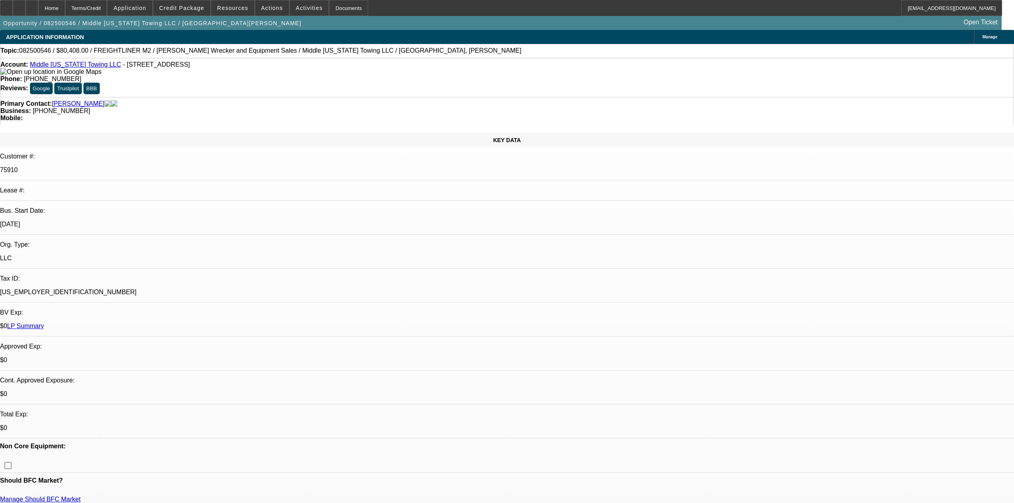 Image resolution: width=1014 pixels, height=503 pixels. I want to click on a: LP Summary, so click(26, 326).